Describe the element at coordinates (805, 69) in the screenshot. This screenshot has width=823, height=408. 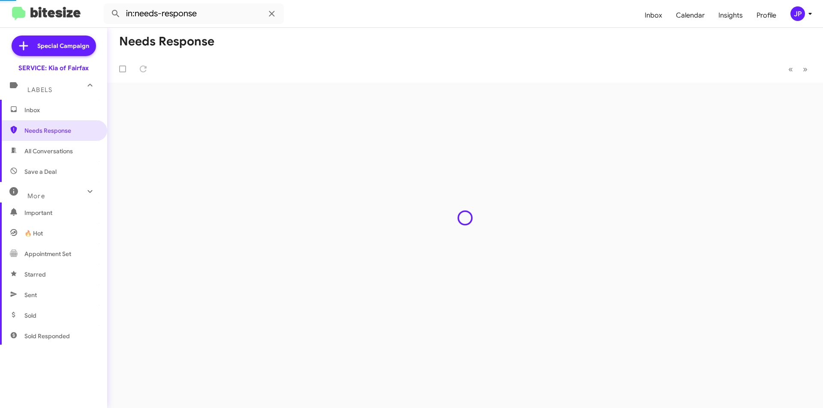
I see `button: Next` at that location.